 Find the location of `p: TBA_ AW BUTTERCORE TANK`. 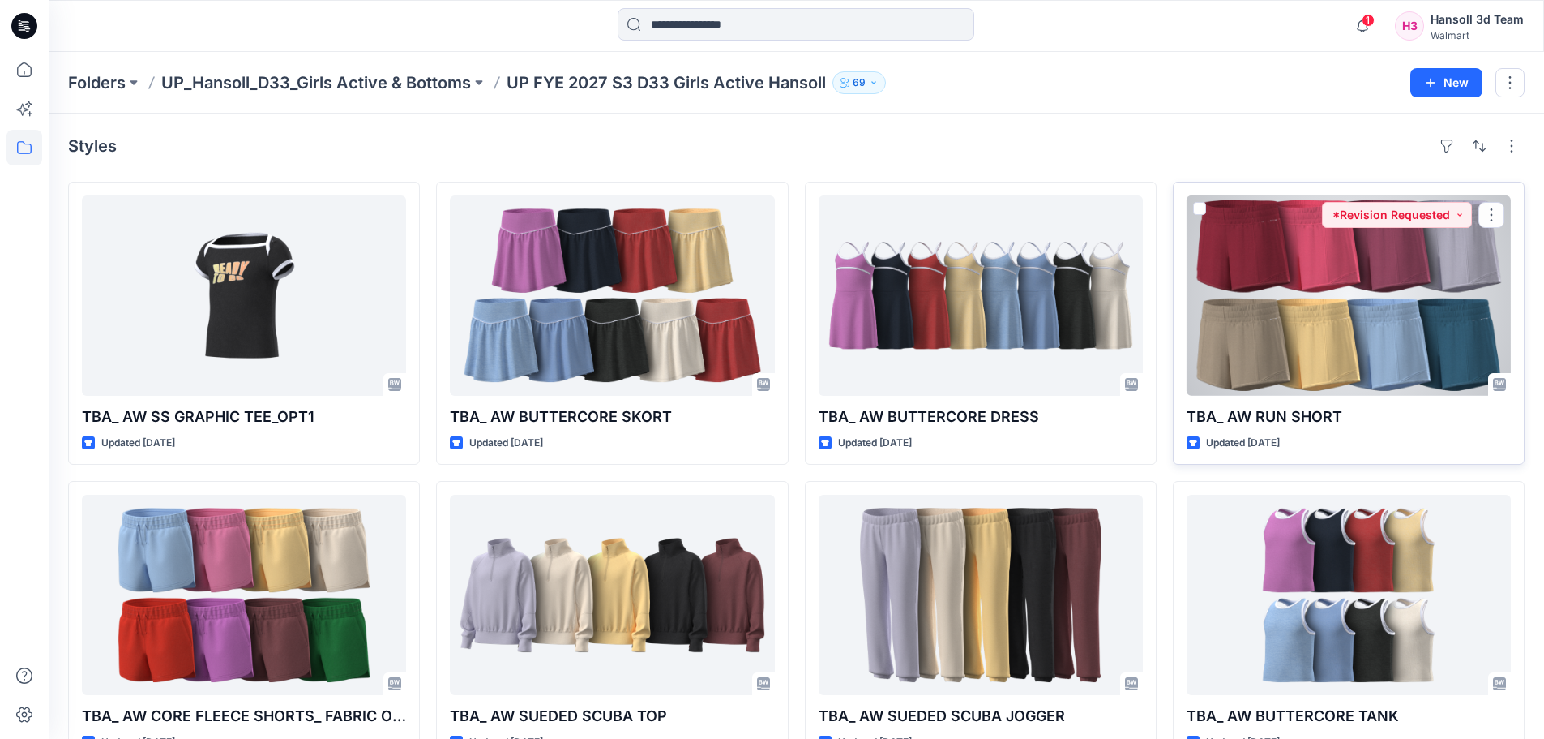

p: TBA_ AW BUTTERCORE TANK is located at coordinates (1349, 716).